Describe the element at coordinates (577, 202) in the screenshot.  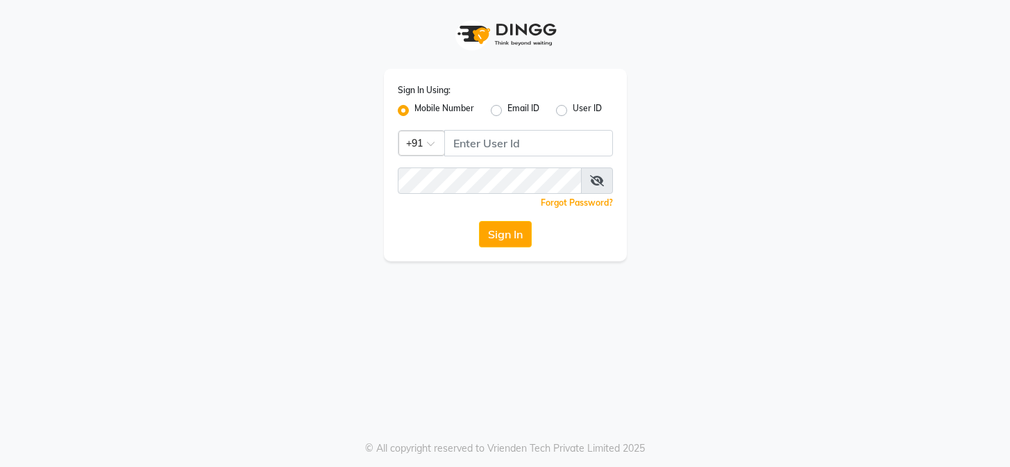
I see `a: Forgot Password?` at that location.